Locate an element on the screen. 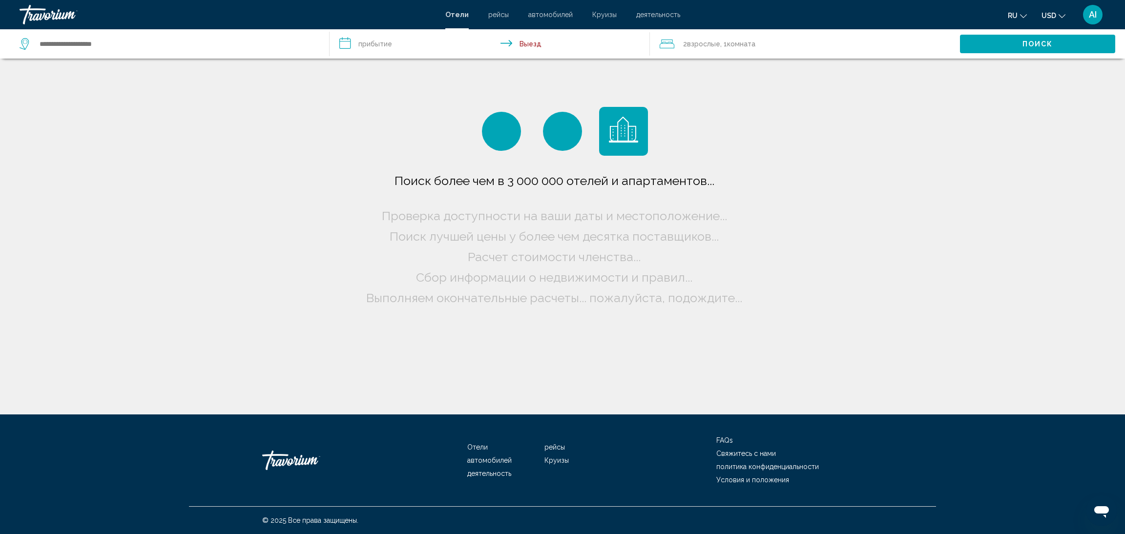 The width and height of the screenshot is (1125, 534). span: Поиск is located at coordinates (1037, 44).